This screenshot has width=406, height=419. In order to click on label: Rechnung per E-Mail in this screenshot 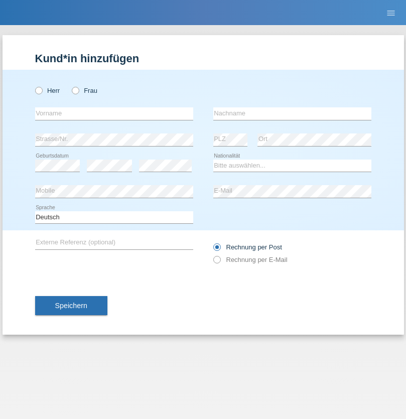, I will do `click(250, 259)`.